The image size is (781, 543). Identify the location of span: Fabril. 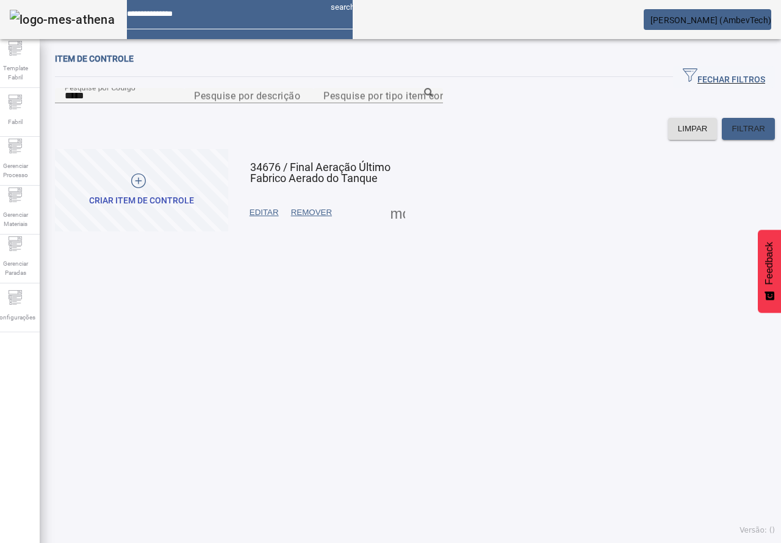
(15, 121).